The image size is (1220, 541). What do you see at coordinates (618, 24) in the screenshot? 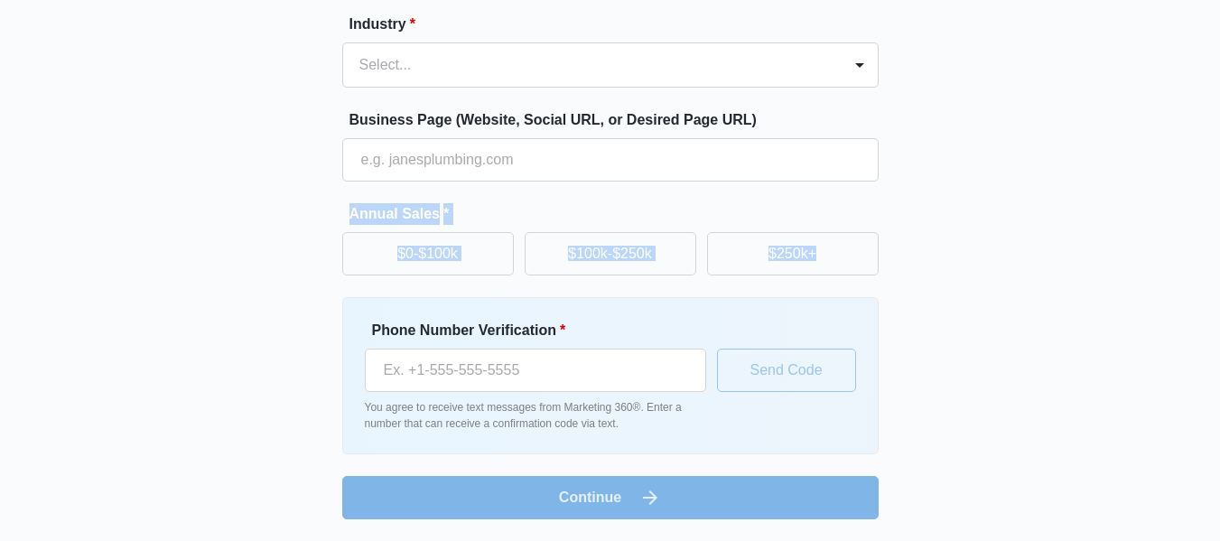
I see `label: Industry` at bounding box center [618, 24].